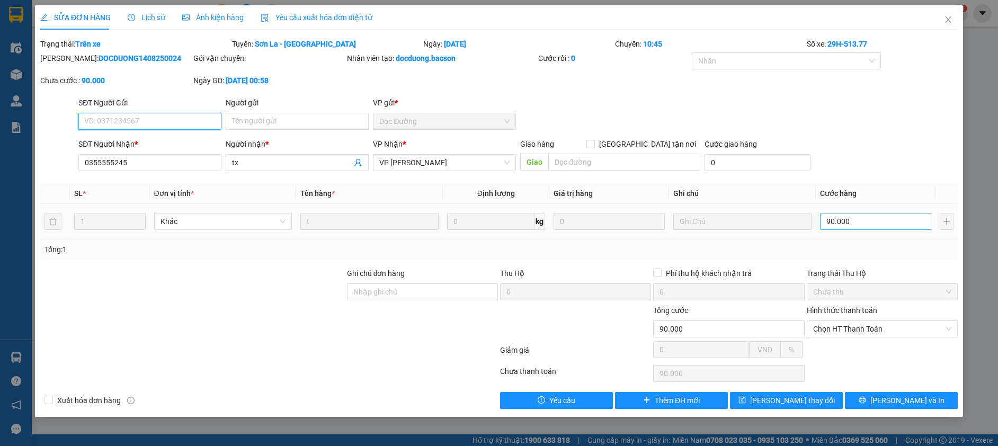 This screenshot has width=998, height=446. Describe the element at coordinates (882, 273) in the screenshot. I see `div: Trạng thái Thu Hộ` at that location.